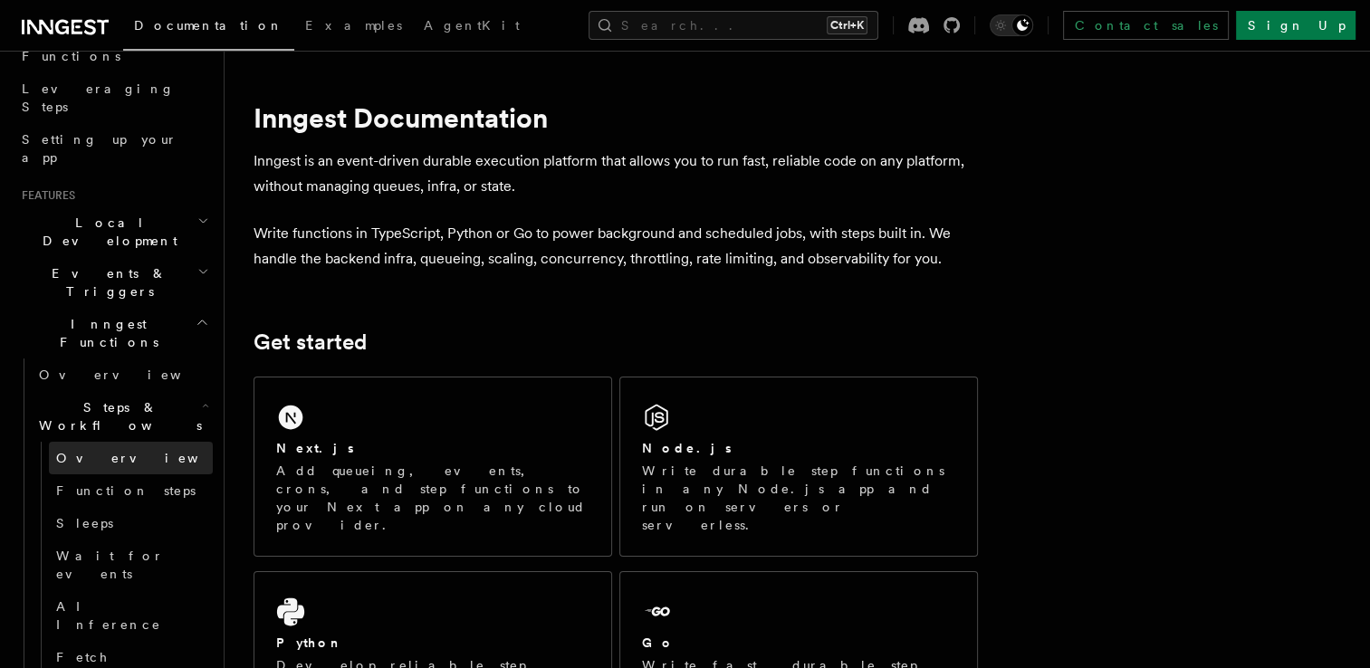 This screenshot has height=668, width=1370. What do you see at coordinates (113, 148) in the screenshot?
I see `a: Setting up your app` at bounding box center [113, 148].